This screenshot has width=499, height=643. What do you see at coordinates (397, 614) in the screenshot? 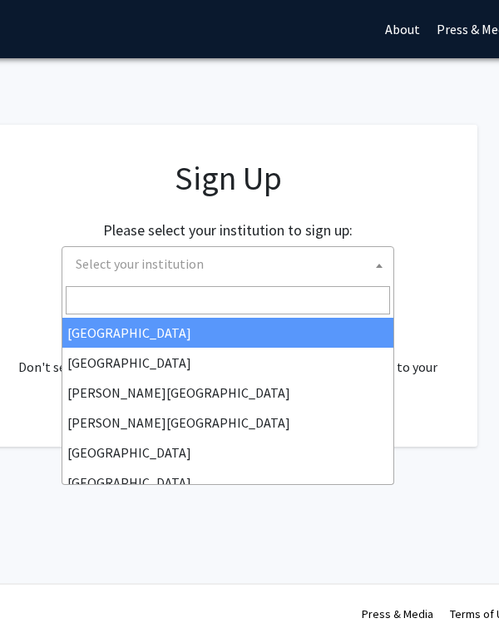
I see `a: Press & Media` at bounding box center [397, 614].